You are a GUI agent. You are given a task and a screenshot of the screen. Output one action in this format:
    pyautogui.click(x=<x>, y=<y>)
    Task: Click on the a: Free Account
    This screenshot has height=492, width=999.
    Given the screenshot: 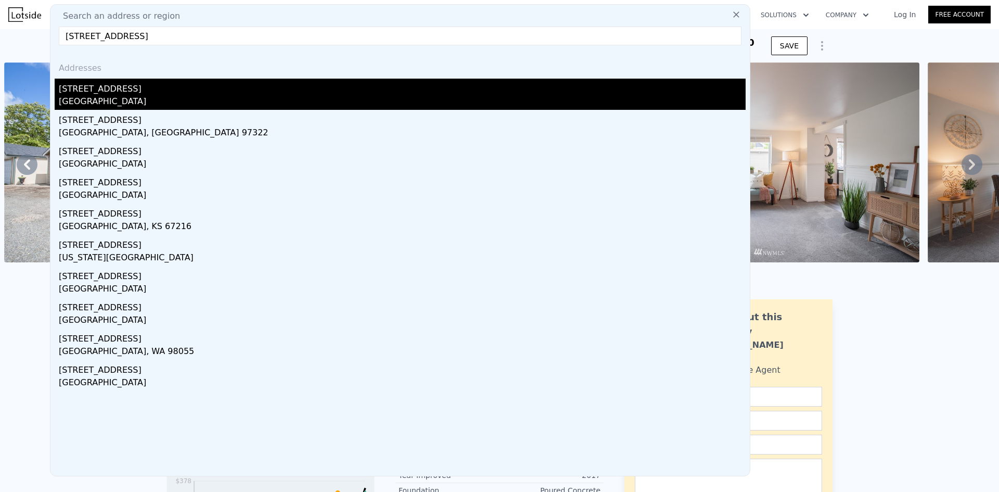 What is the action you would take?
    pyautogui.click(x=960, y=15)
    